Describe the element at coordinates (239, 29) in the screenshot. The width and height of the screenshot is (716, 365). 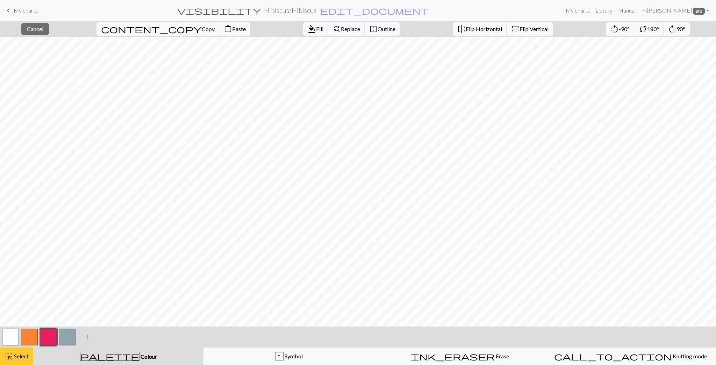
I see `span: Paste` at that location.